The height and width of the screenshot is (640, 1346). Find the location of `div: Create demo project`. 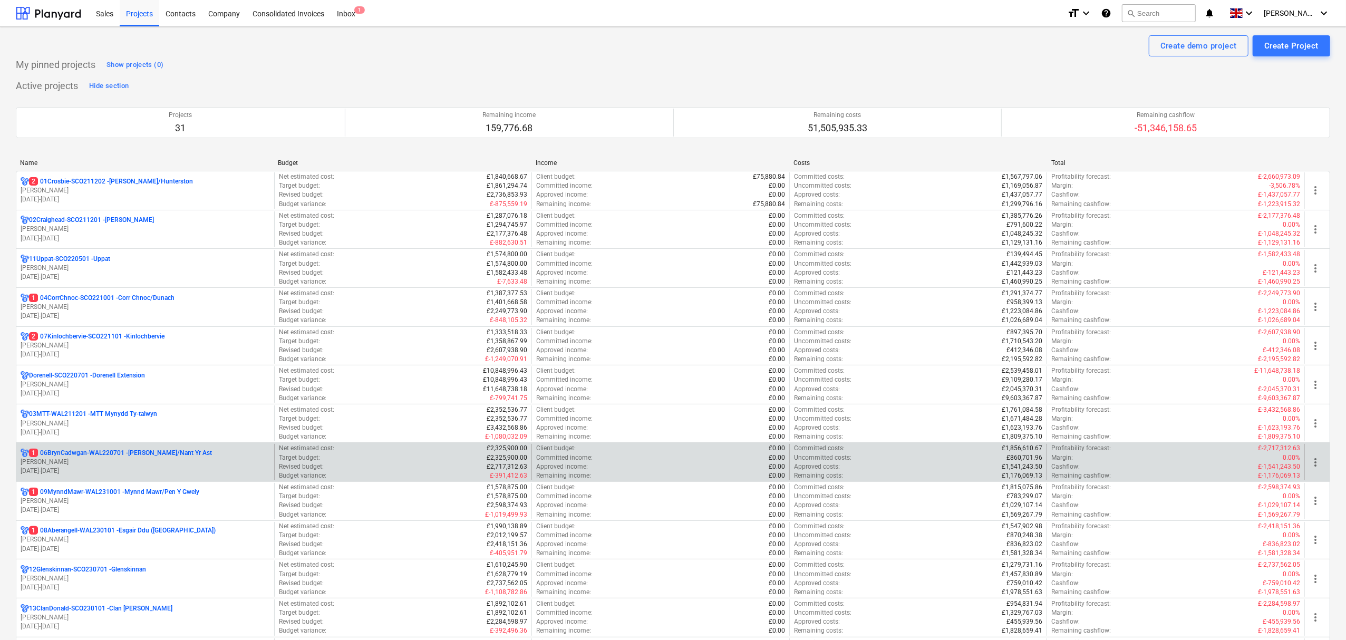

div: Create demo project is located at coordinates (1198, 46).